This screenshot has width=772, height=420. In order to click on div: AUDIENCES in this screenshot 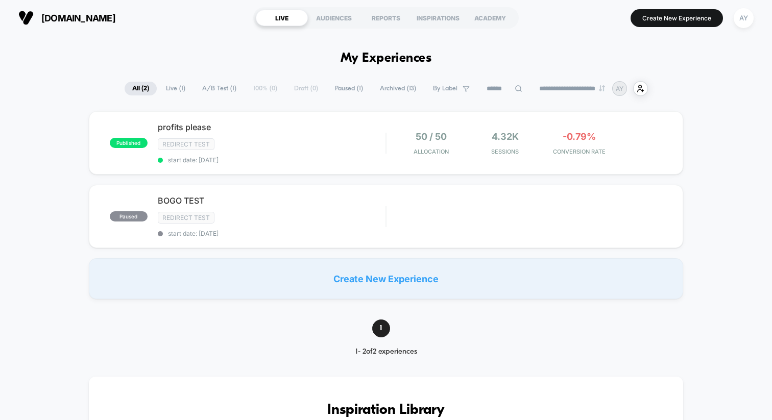, I will do `click(334, 18)`.